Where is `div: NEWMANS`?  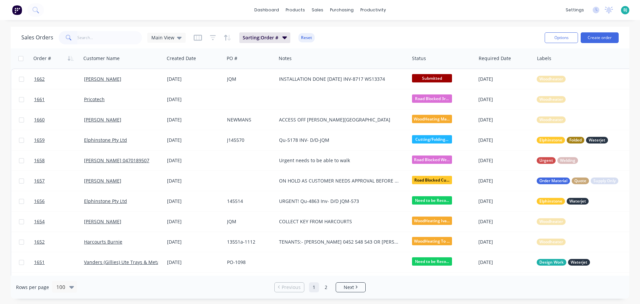
div: NEWMANS is located at coordinates (249, 120).